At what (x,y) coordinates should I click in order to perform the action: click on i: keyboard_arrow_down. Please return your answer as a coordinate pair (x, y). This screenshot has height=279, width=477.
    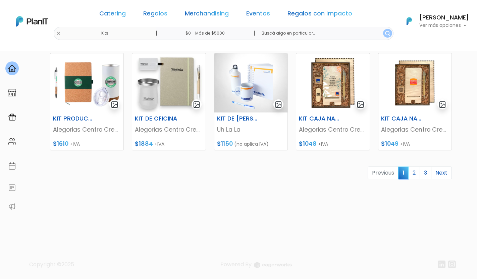
    Looking at the image, I should click on (109, 56).